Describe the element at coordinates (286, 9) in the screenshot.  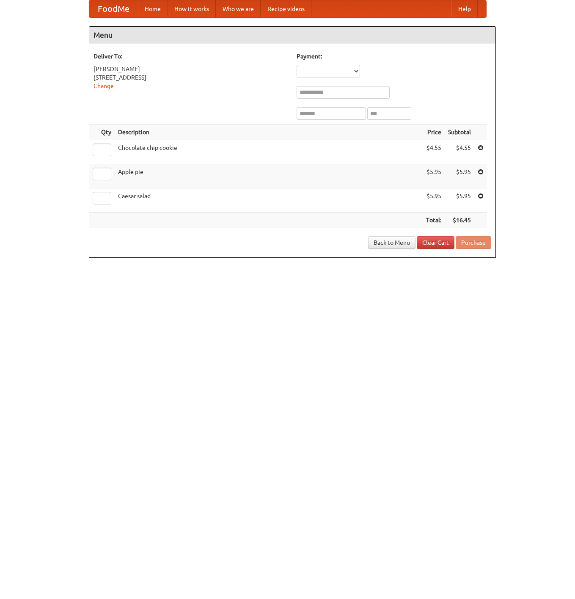
I see `a: Recipe videos` at that location.